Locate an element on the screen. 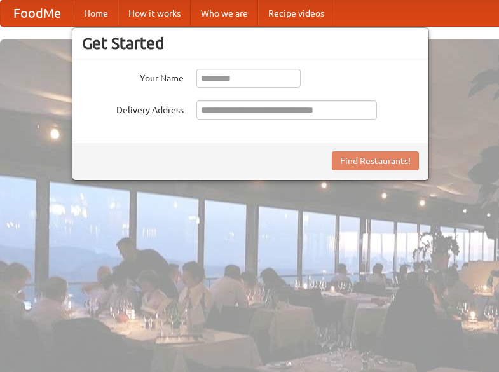  label: Delivery Address is located at coordinates (133, 108).